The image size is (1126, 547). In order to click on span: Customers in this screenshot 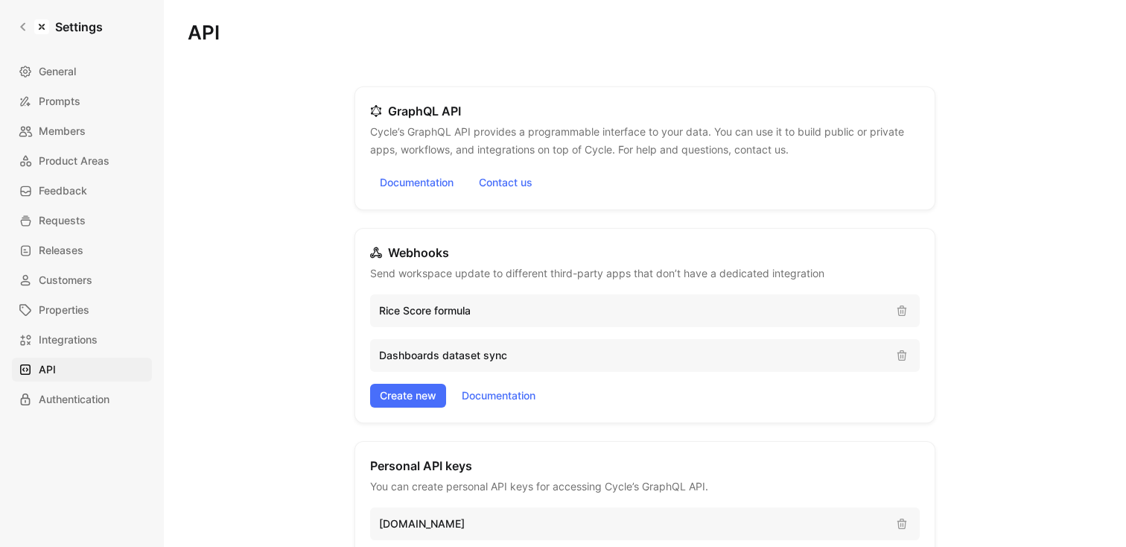, I will do `click(66, 280)`.